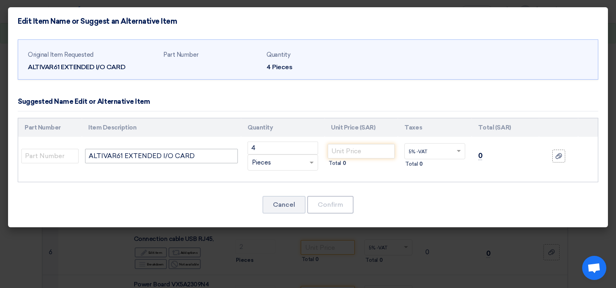  What do you see at coordinates (361, 128) in the screenshot?
I see `th: Unit Price (SAR)` at bounding box center [361, 128].